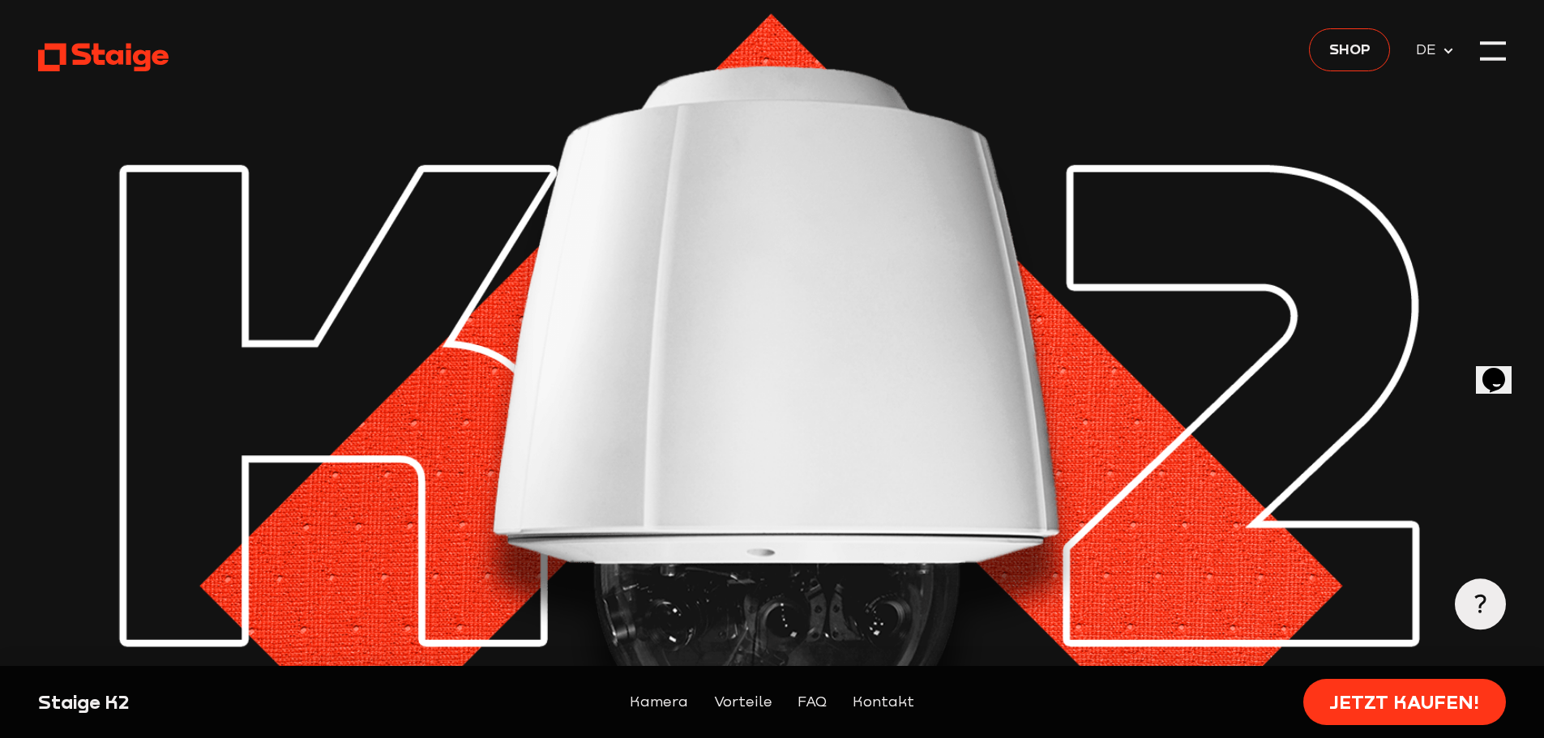  Describe the element at coordinates (812, 703) in the screenshot. I see `a: FAQ` at that location.